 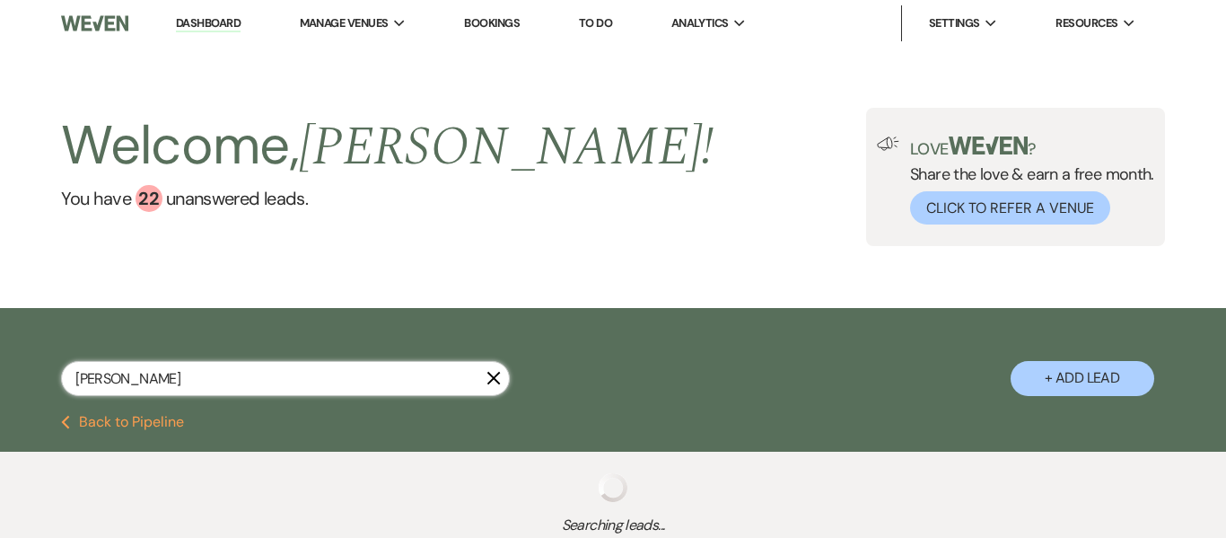 What do you see at coordinates (1083, 378) in the screenshot?
I see `button: + Add Lead` at bounding box center [1083, 378].